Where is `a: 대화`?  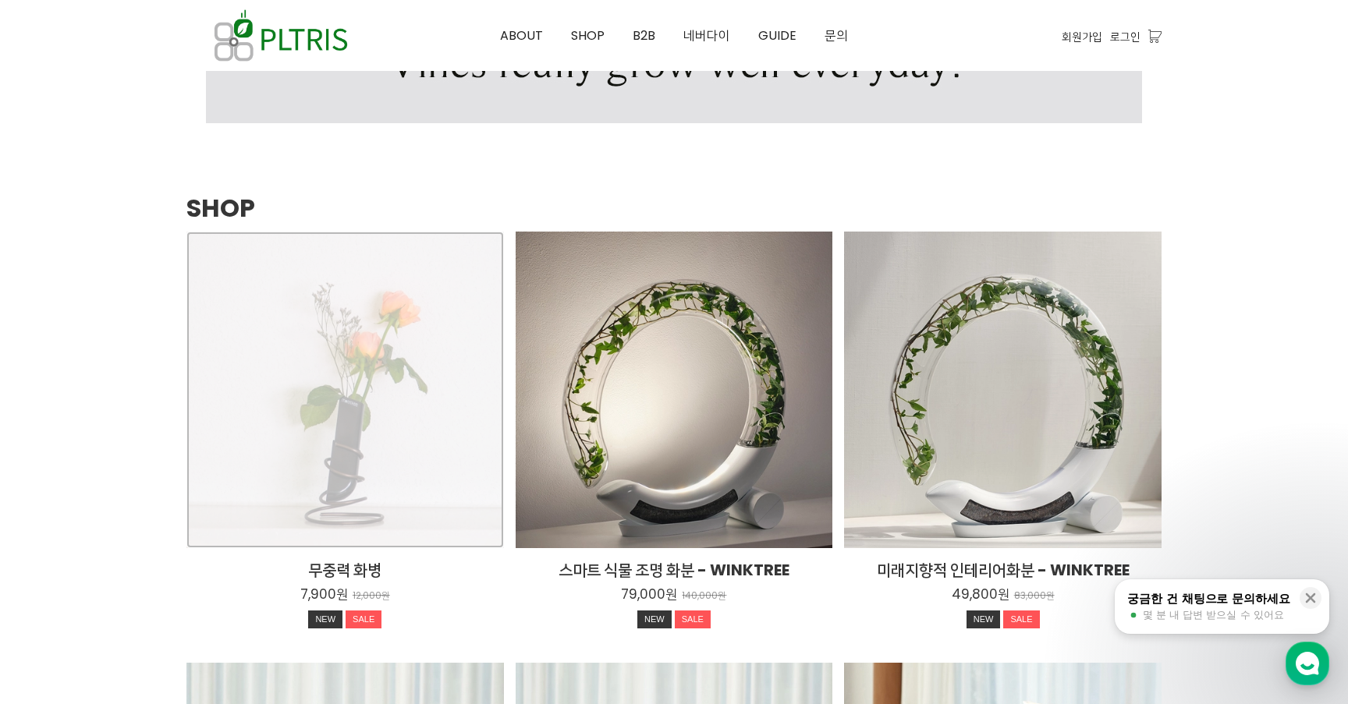 a: 대화 is located at coordinates (152, 514).